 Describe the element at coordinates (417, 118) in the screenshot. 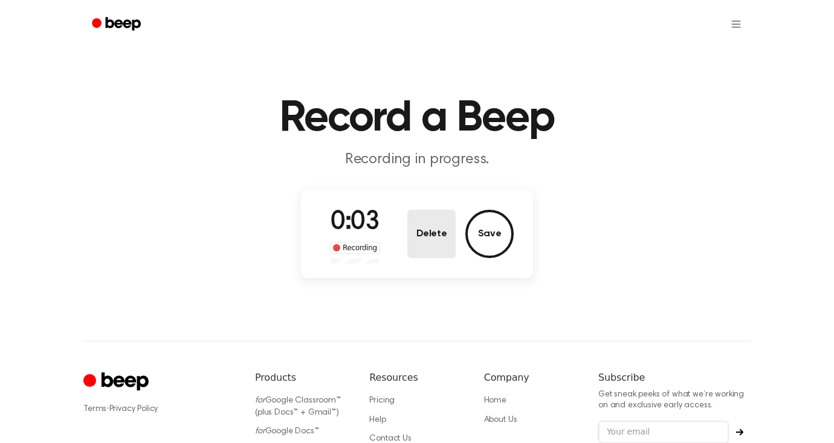

I see `h1: Record a Beep` at that location.